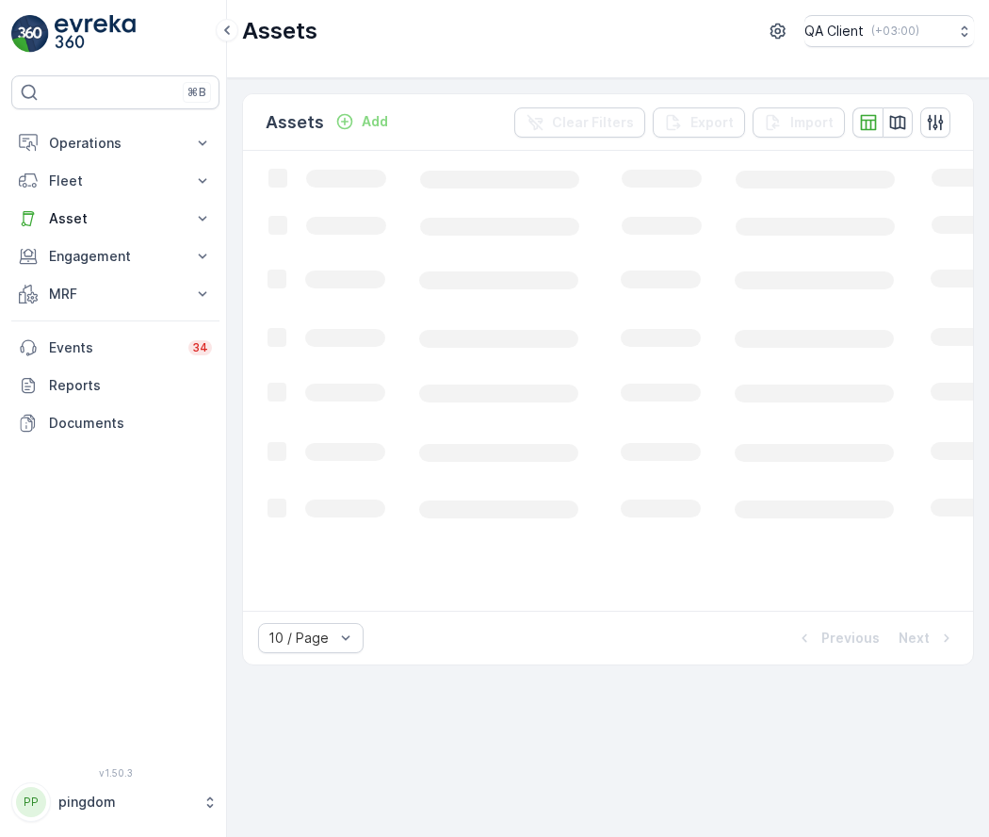 The width and height of the screenshot is (989, 837). I want to click on p: Add, so click(375, 122).